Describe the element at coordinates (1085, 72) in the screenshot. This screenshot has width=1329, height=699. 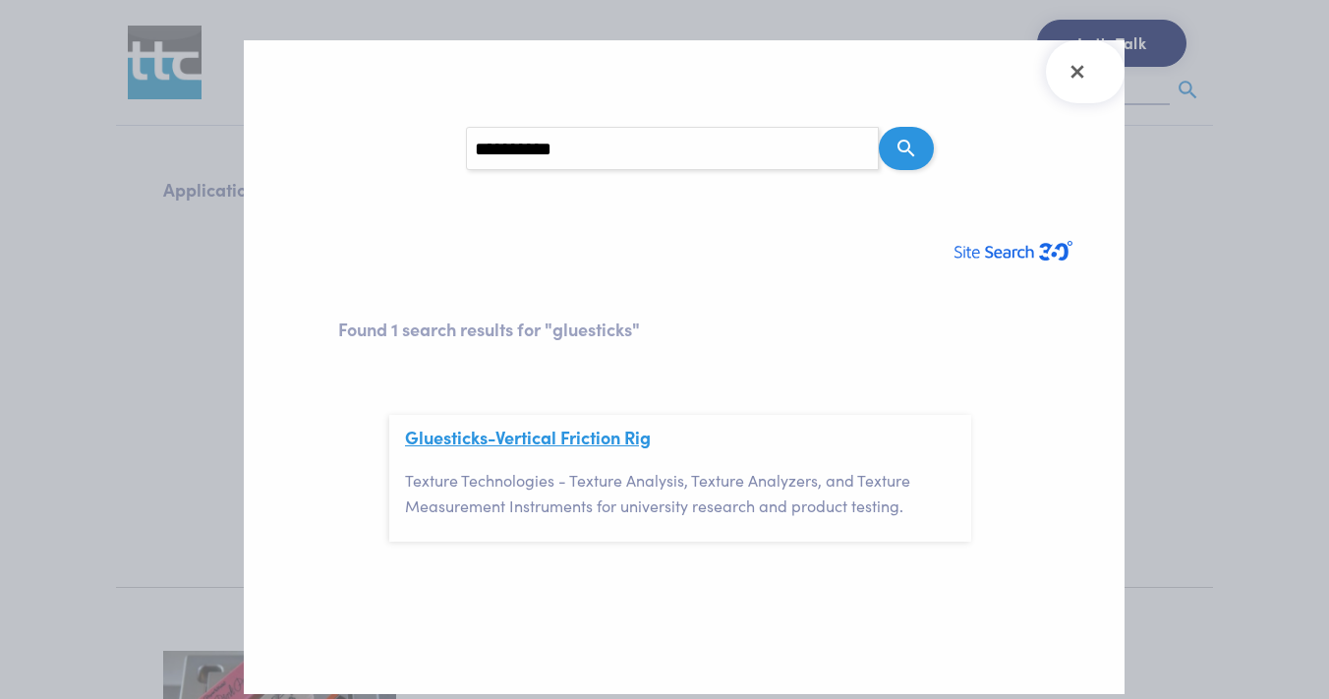
I see `button: Close Search Results` at that location.